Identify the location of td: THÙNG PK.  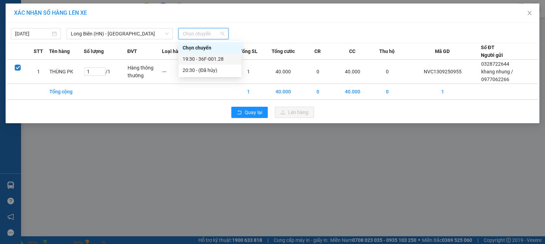
(66, 71).